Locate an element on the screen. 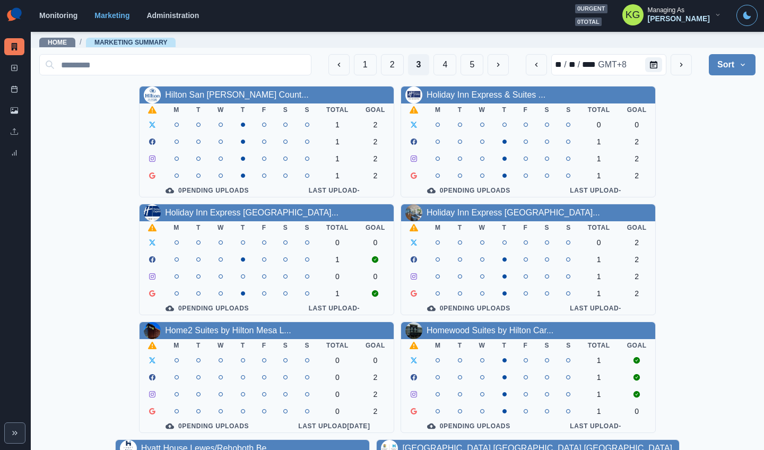 This screenshot has height=450, width=764. button: Next Media is located at coordinates (498, 65).